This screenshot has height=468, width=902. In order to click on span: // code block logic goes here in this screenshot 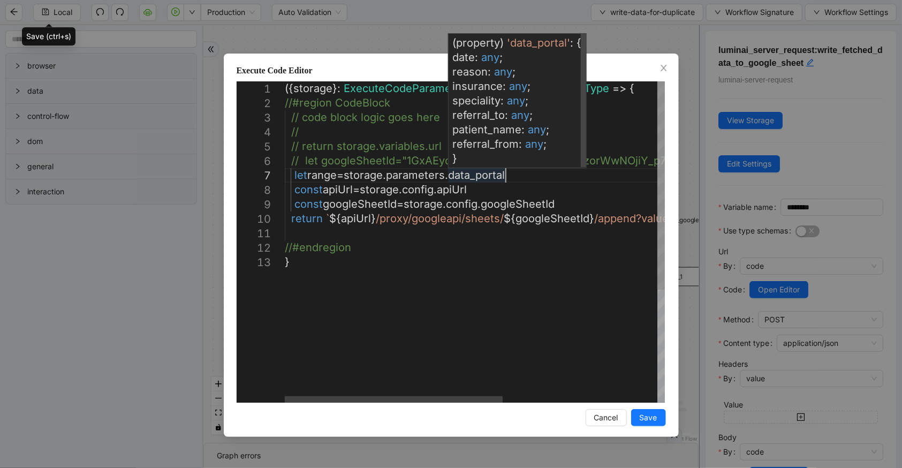, I will do `click(366, 117)`.